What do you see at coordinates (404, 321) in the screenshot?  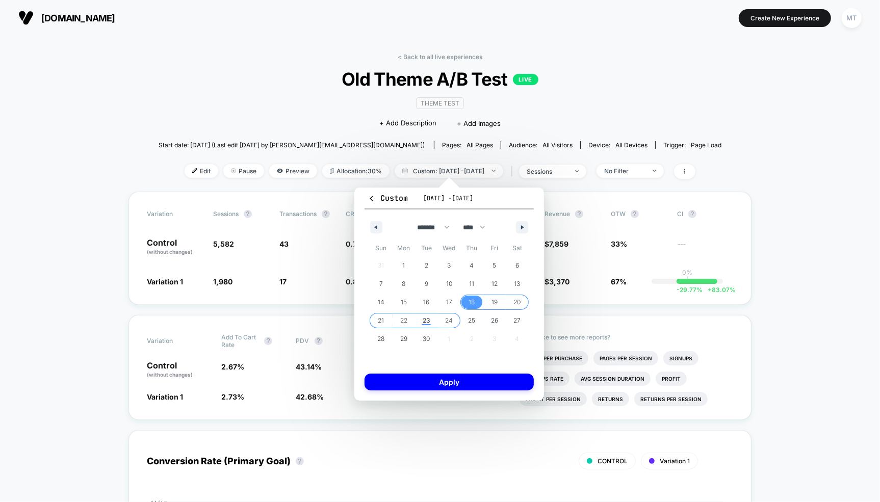 I see `span: 22` at bounding box center [404, 321].